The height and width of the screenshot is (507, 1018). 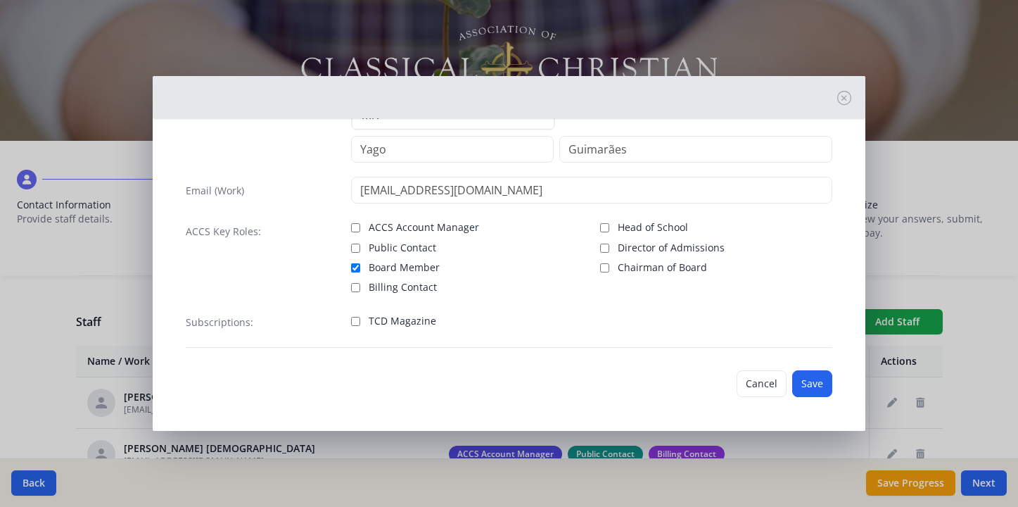 I want to click on span: Director of Admissions, so click(x=671, y=248).